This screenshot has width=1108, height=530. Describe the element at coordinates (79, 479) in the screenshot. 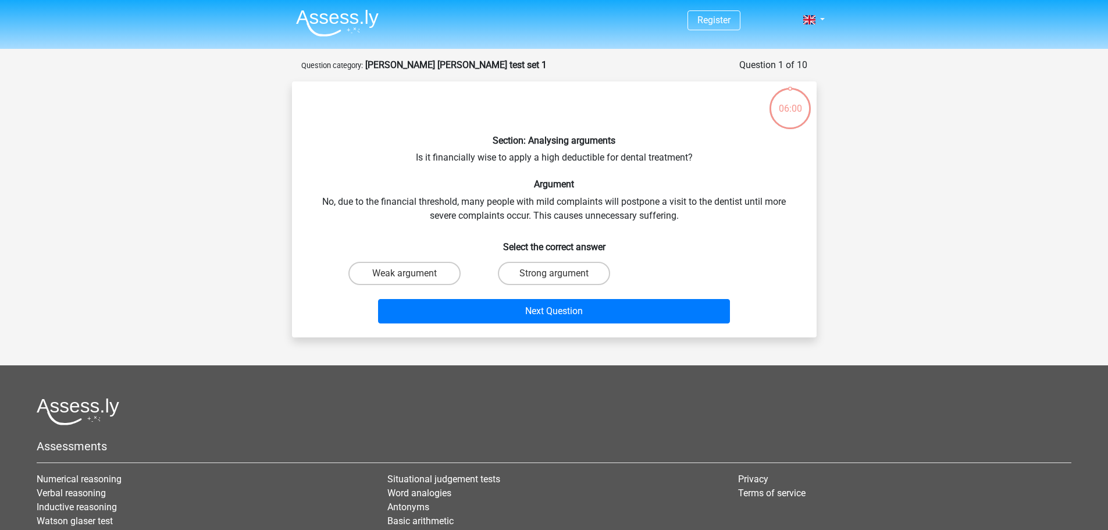

I see `a: Numerical reasoning` at that location.